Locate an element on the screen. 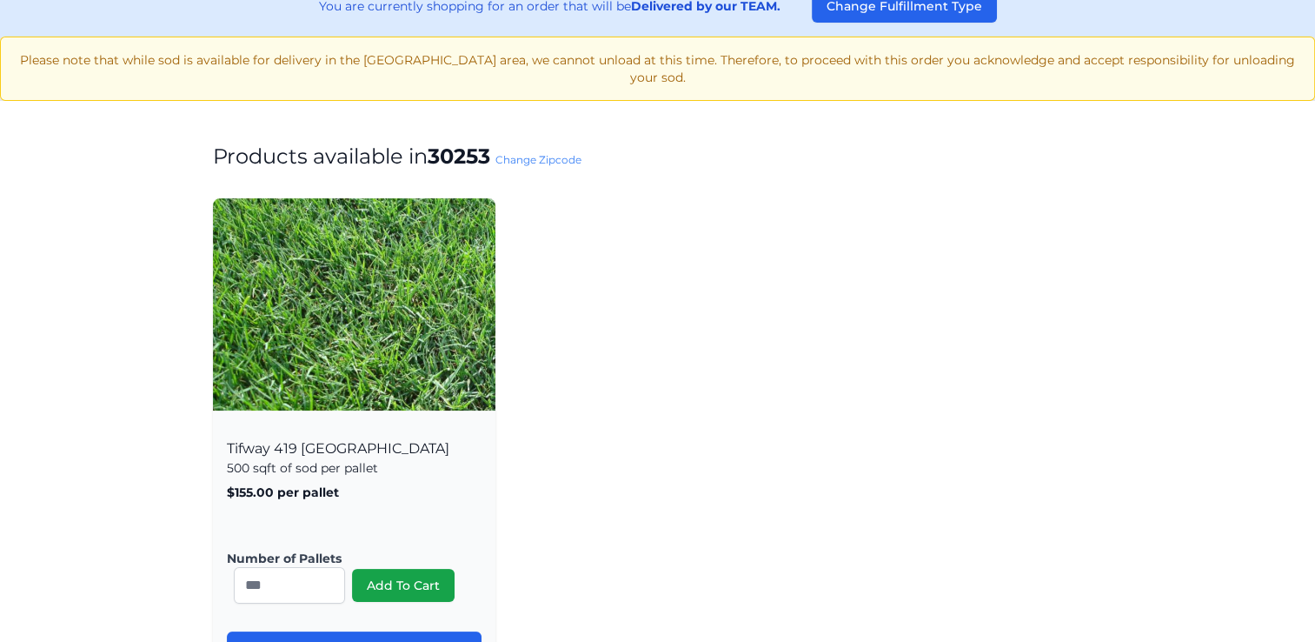 This screenshot has height=642, width=1315. p: 500 sqft of sod per pallet is located at coordinates (354, 468).